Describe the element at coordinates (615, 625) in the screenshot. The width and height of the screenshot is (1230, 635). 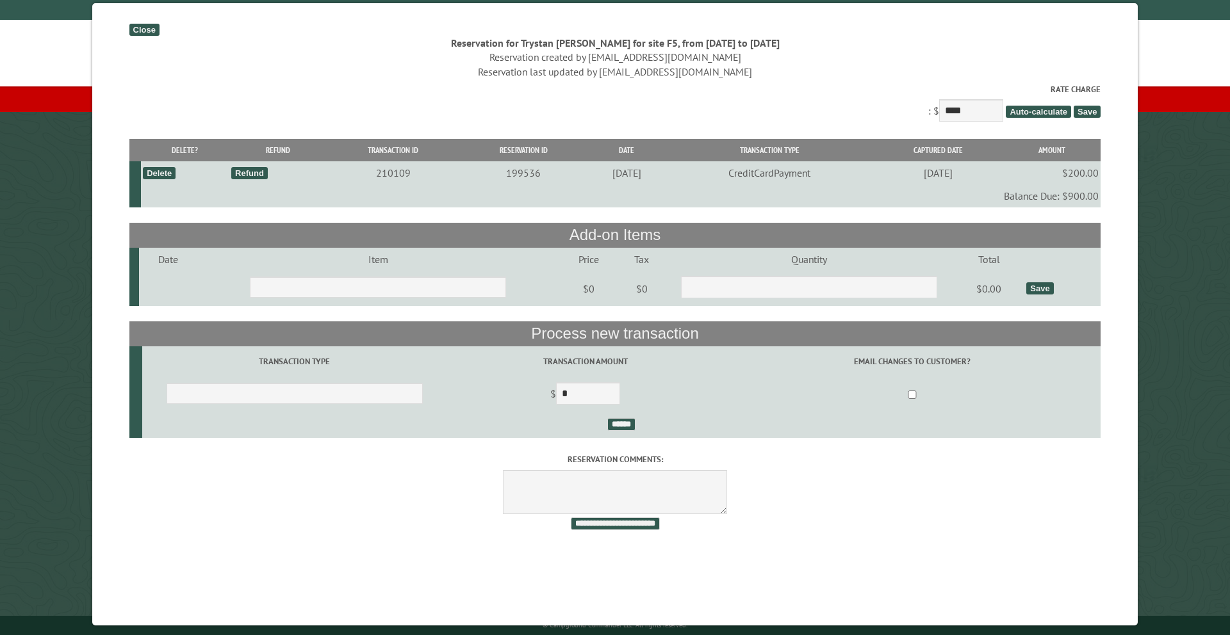
I see `small: © Campground Commander LLC. All rights reserved.` at that location.